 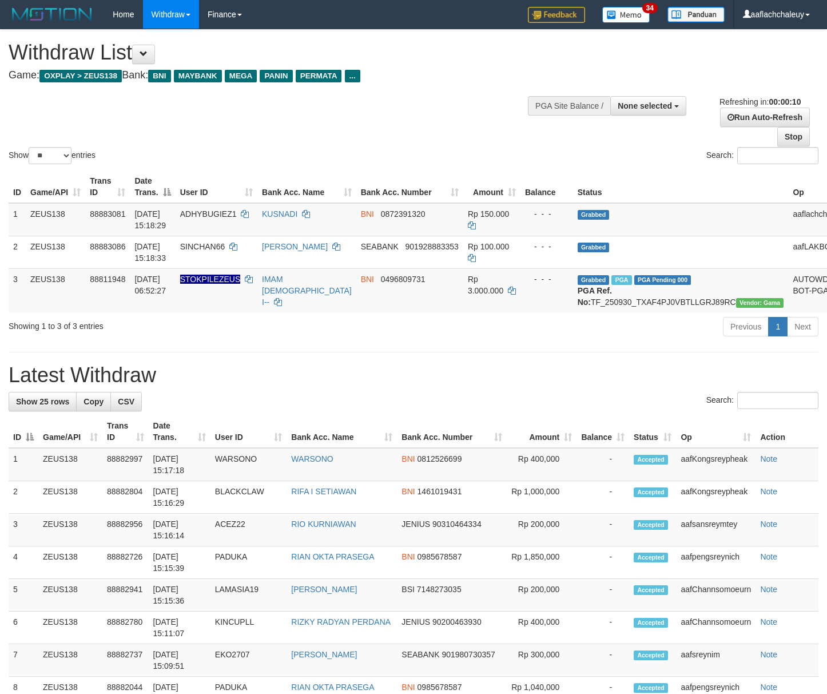 What do you see at coordinates (274, 53) in the screenshot?
I see `h1: Withdraw List` at bounding box center [274, 53].